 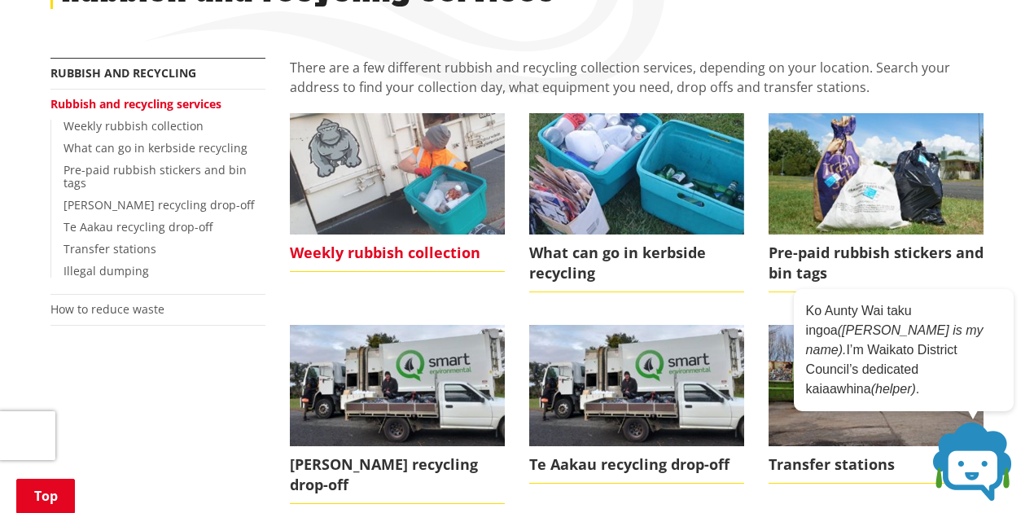 I want to click on img: Bins bags and tags, so click(x=876, y=173).